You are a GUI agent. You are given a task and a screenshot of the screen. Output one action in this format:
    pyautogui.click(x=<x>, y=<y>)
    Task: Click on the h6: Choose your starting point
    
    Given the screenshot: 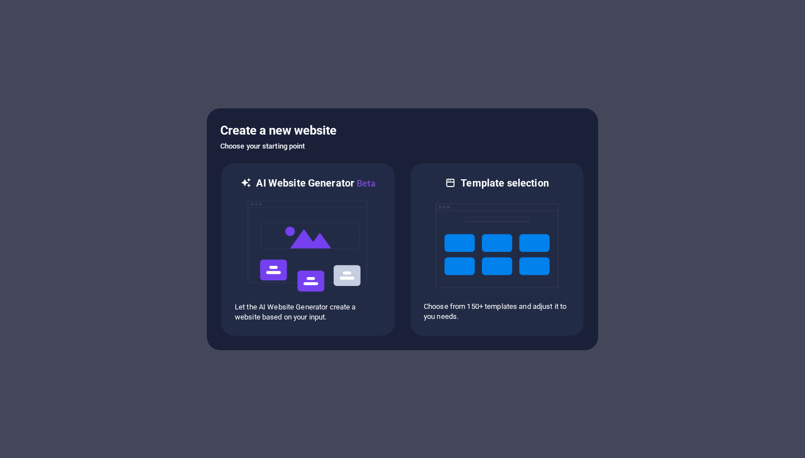 What is the action you would take?
    pyautogui.click(x=402, y=146)
    